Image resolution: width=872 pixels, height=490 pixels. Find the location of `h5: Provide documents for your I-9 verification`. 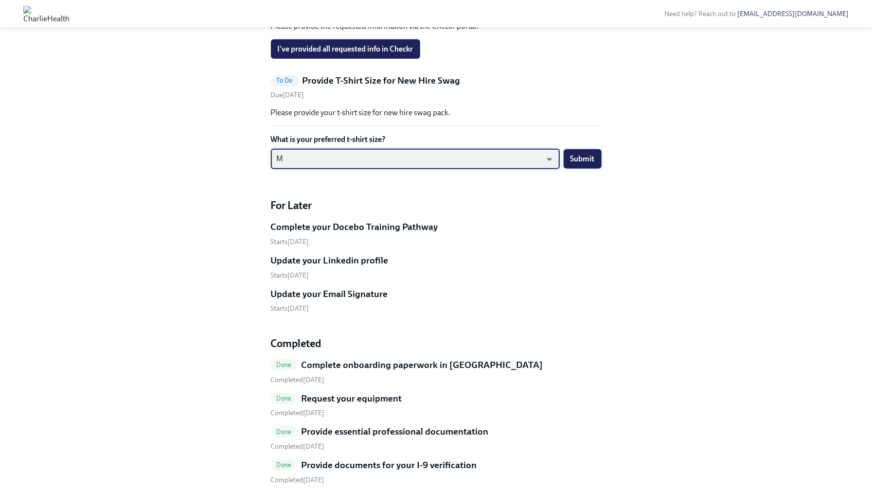

h5: Provide documents for your I-9 verification is located at coordinates (388, 465).